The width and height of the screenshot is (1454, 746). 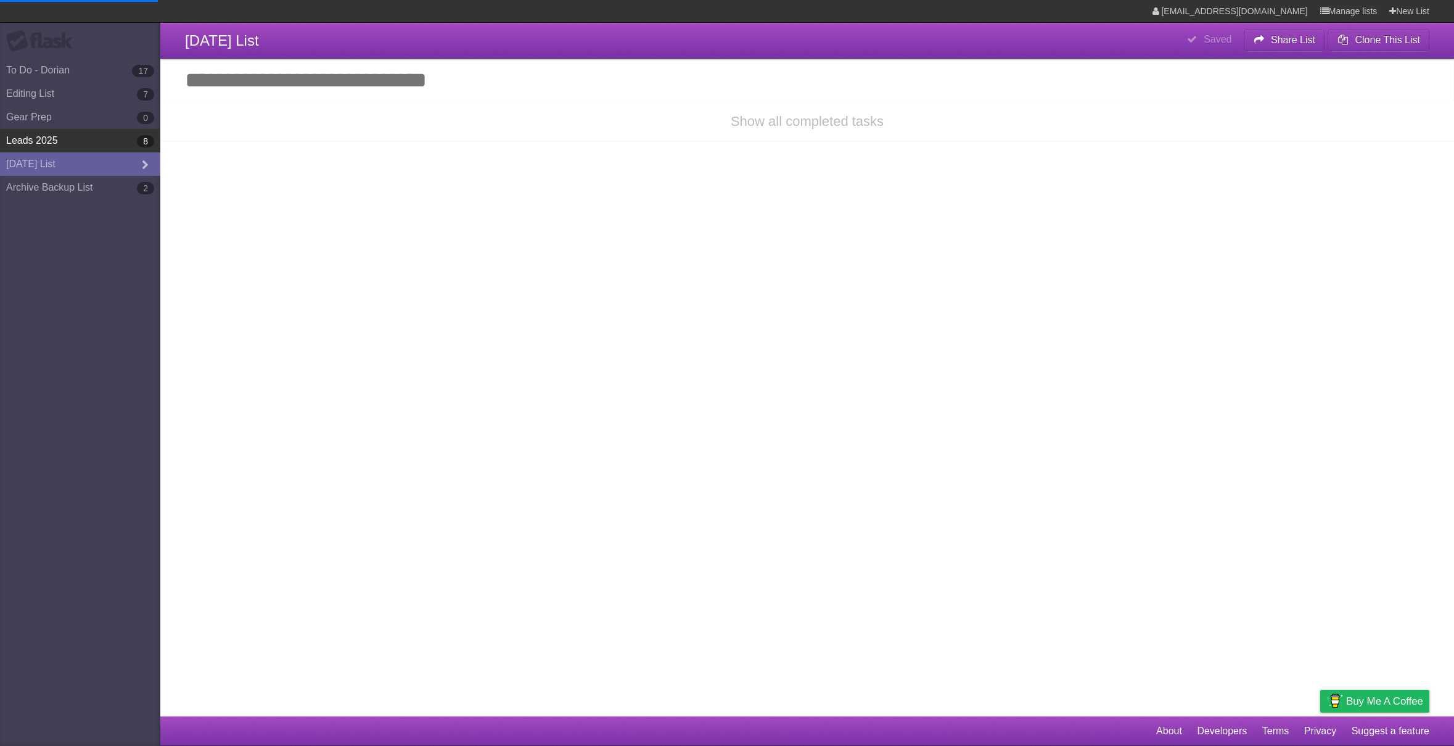 What do you see at coordinates (1391, 731) in the screenshot?
I see `a: Suggest a feature` at bounding box center [1391, 731].